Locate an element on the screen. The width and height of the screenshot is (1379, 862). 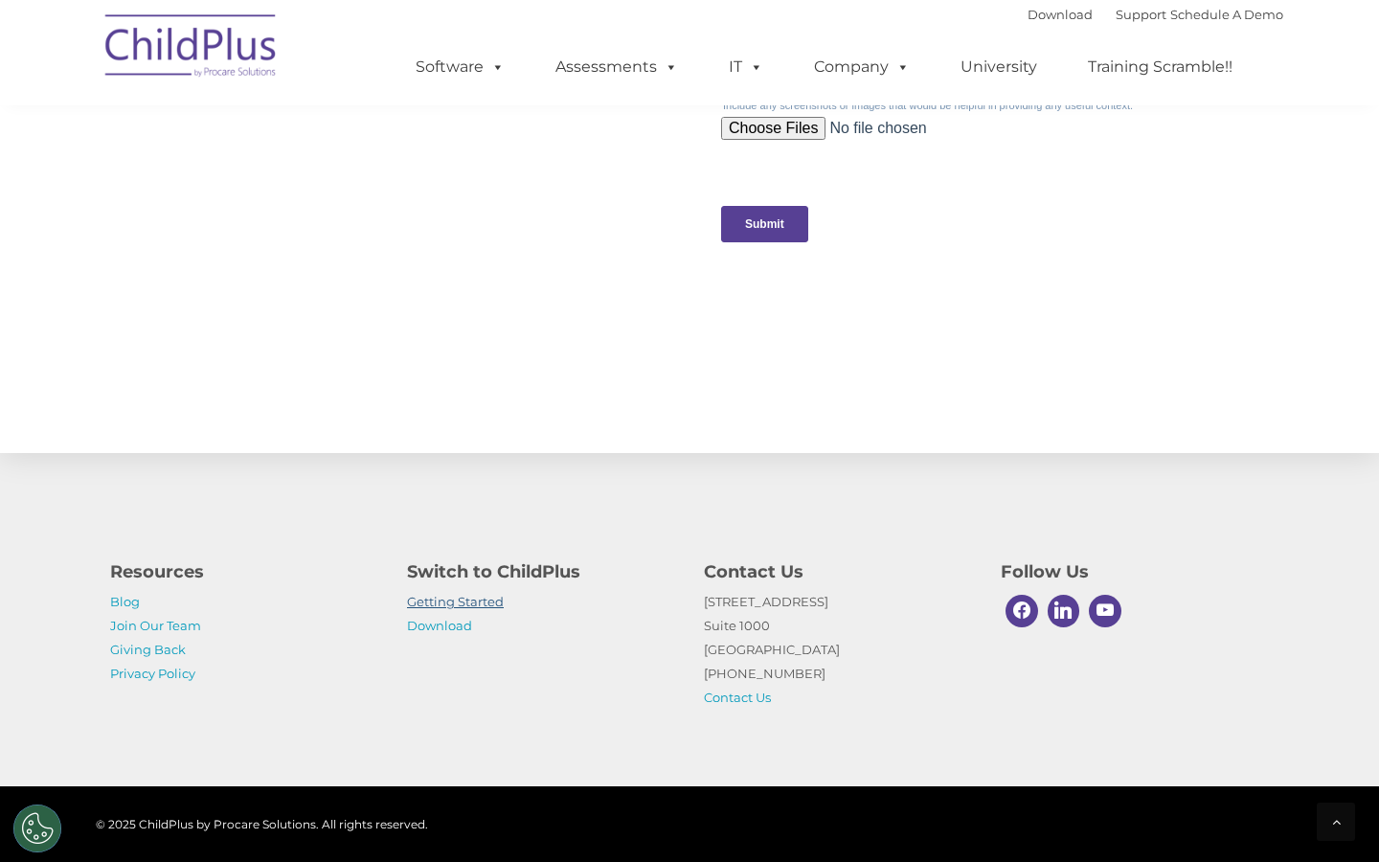
a: Software is located at coordinates (460, 67).